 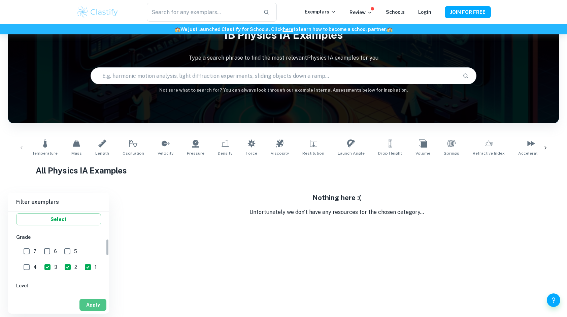 I want to click on p: Exemplars, so click(x=320, y=12).